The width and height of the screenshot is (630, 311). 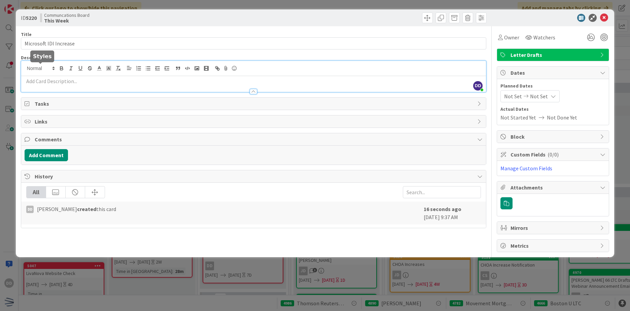 What do you see at coordinates (442, 209) in the screenshot?
I see `b: 16 seconds ago` at bounding box center [442, 209].